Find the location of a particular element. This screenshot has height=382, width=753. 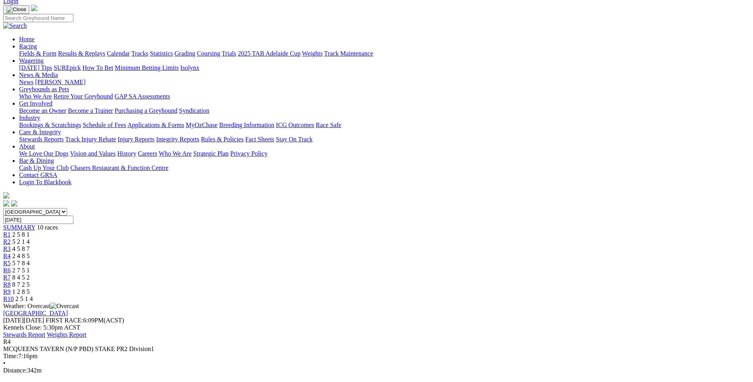

span: R3 is located at coordinates (7, 249).